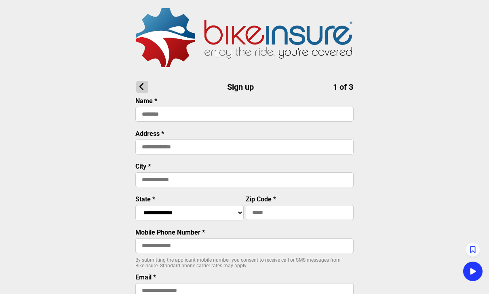  Describe the element at coordinates (146, 101) in the screenshot. I see `label: Name *` at that location.